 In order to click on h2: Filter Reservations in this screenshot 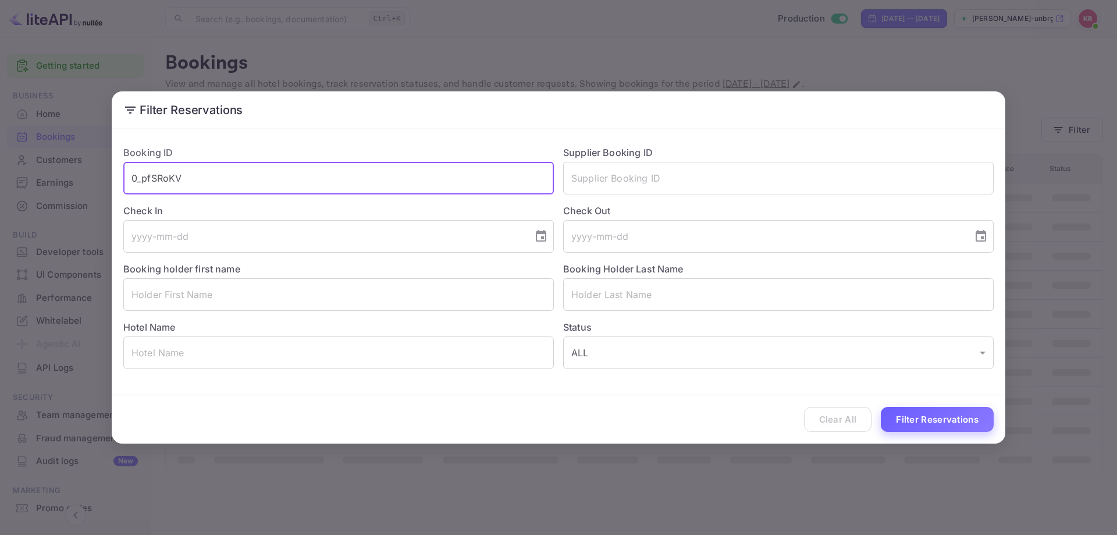, I will do `click(559, 110)`.